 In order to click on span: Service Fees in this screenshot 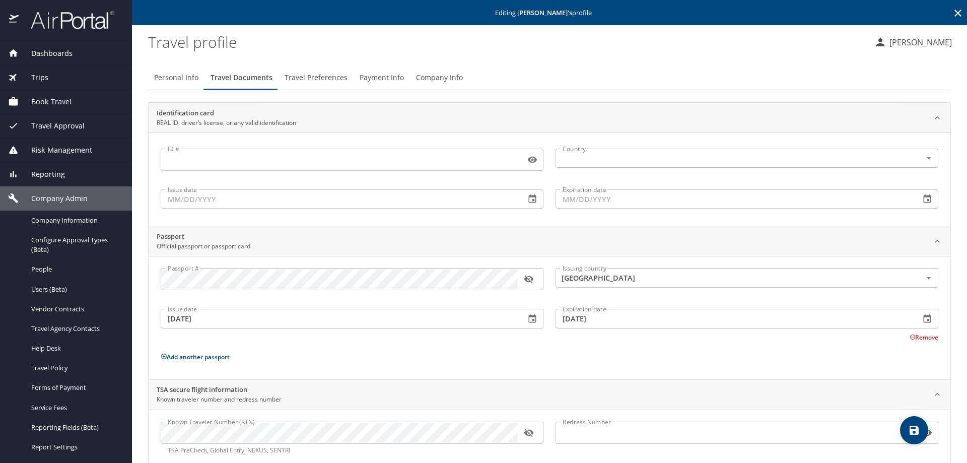, I will do `click(76, 407)`.